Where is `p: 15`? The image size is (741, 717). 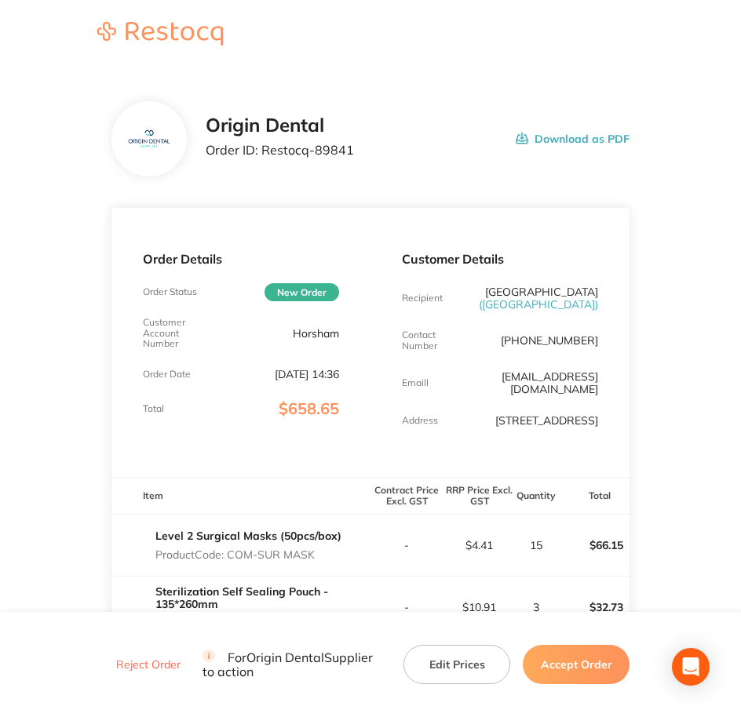
p: 15 is located at coordinates (536, 545).